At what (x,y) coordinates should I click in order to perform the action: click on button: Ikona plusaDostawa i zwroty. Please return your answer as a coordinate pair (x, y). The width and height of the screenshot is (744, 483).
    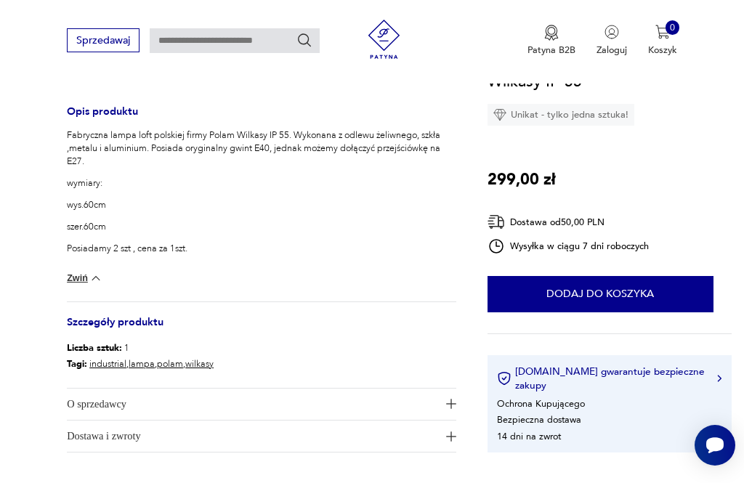
    Looking at the image, I should click on (262, 436).